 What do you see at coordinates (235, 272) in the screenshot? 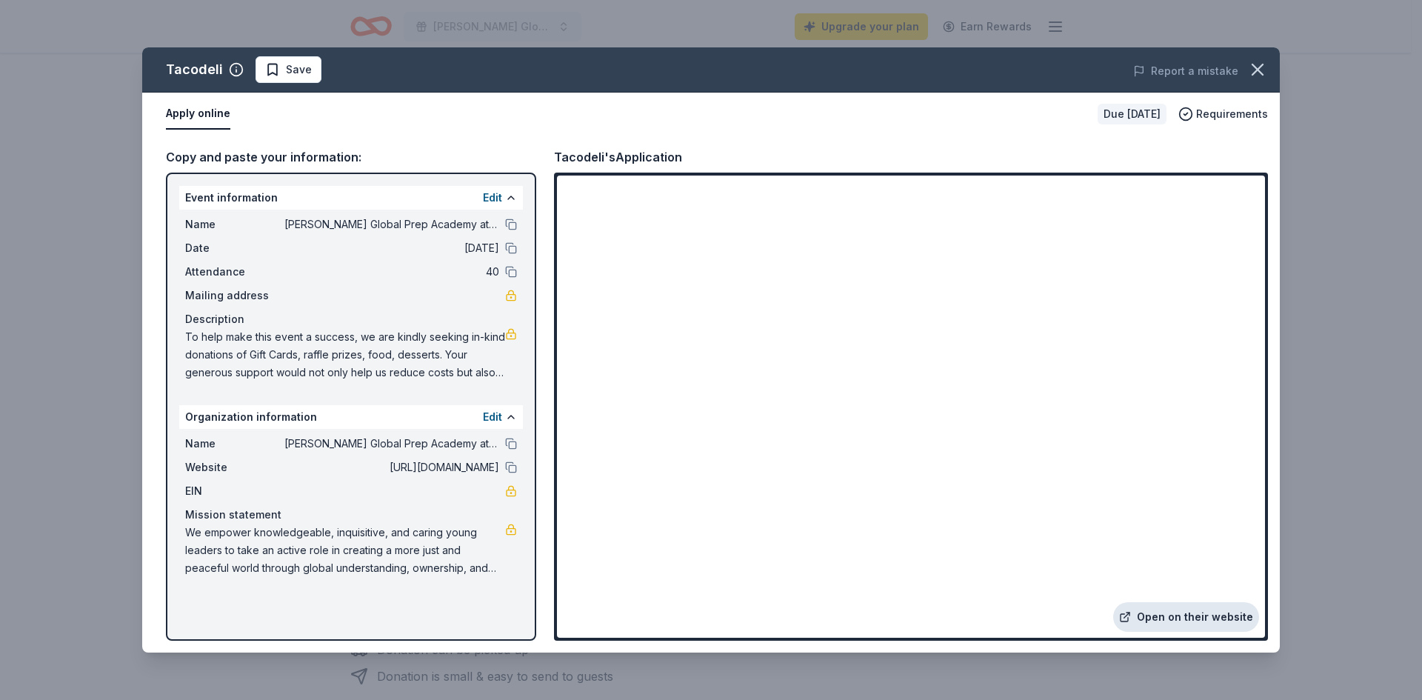
I see `span: Attendance` at bounding box center [235, 272].